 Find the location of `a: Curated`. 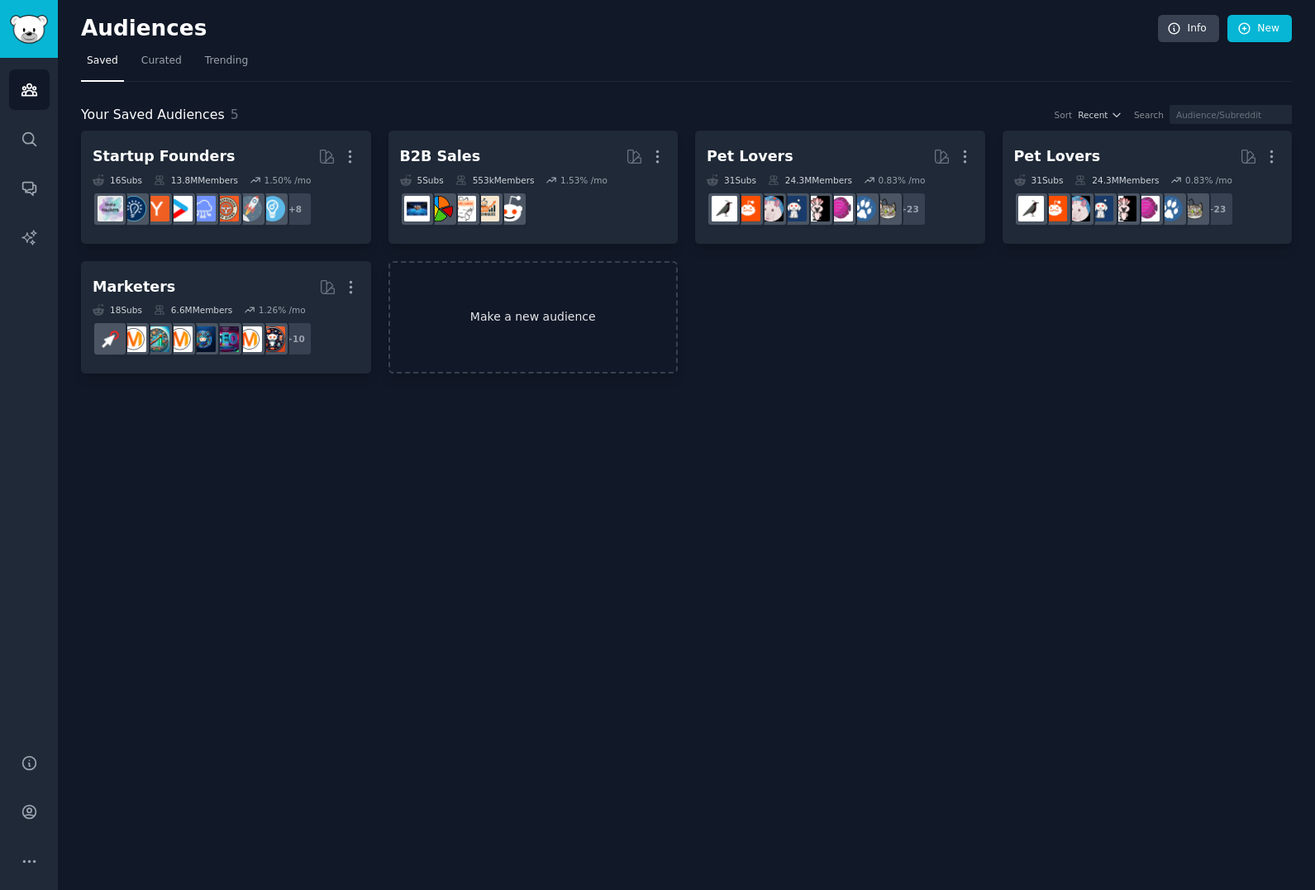

a: Curated is located at coordinates (161, 64).